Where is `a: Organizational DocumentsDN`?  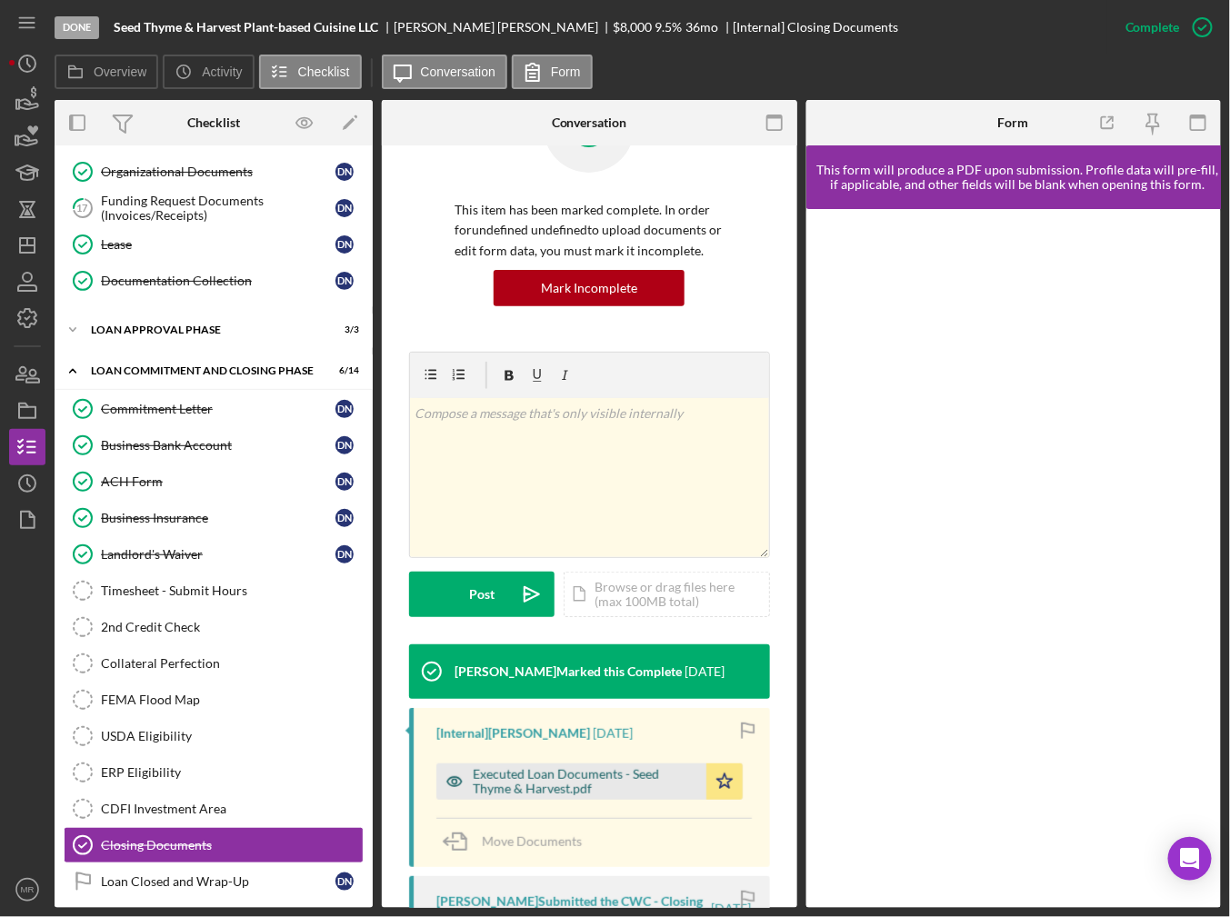 a: Organizational DocumentsDN is located at coordinates (214, 172).